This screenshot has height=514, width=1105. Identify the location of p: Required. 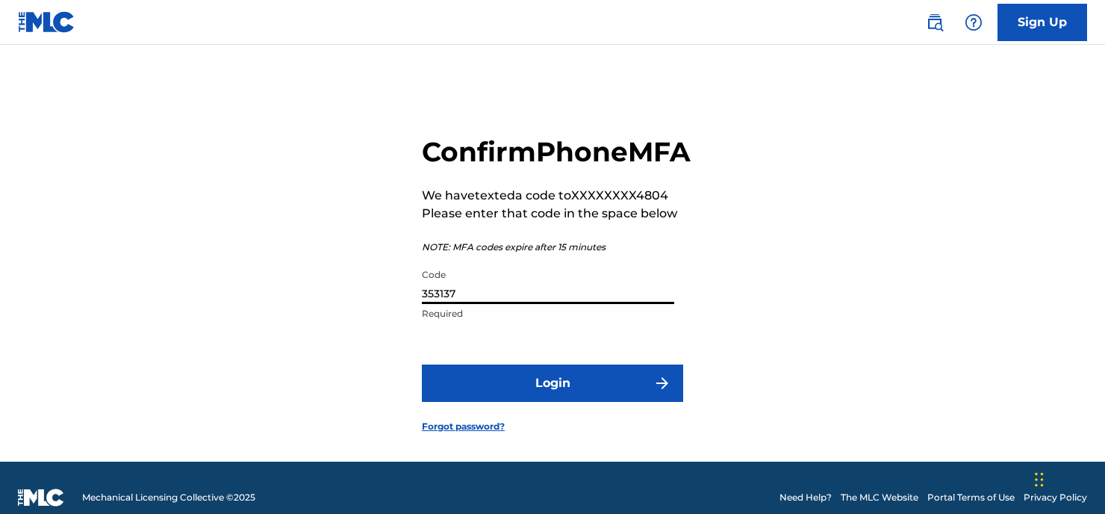
(548, 314).